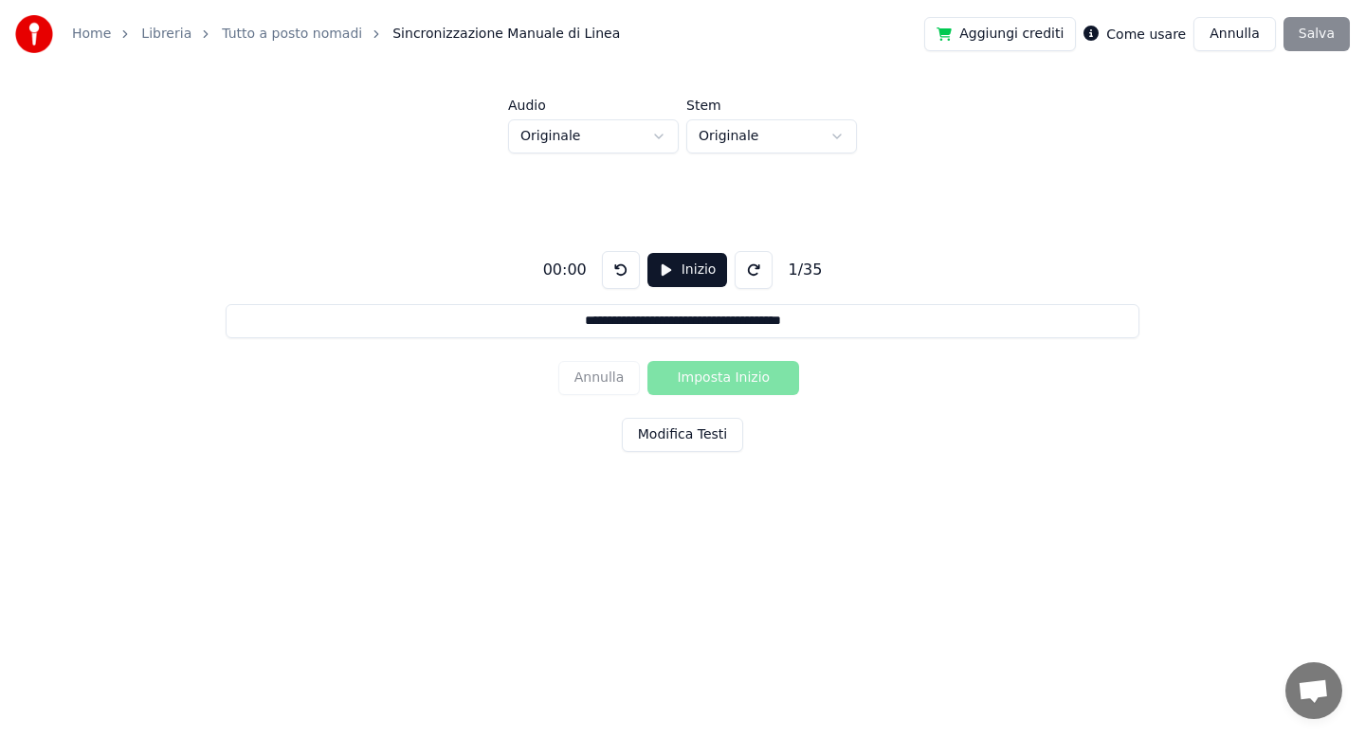  Describe the element at coordinates (1146, 34) in the screenshot. I see `label: Come usare` at that location.